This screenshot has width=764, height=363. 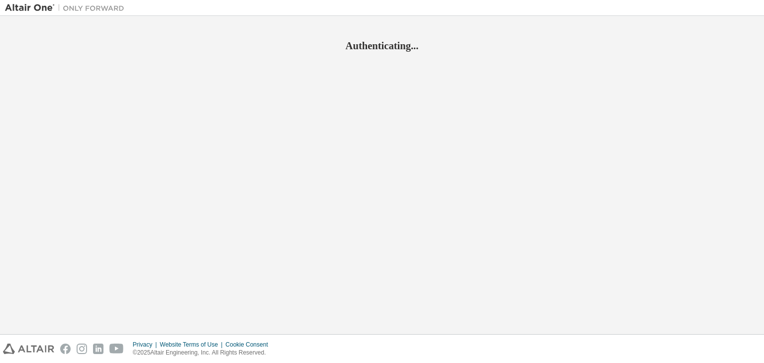 I want to click on img: instagram.svg, so click(x=82, y=349).